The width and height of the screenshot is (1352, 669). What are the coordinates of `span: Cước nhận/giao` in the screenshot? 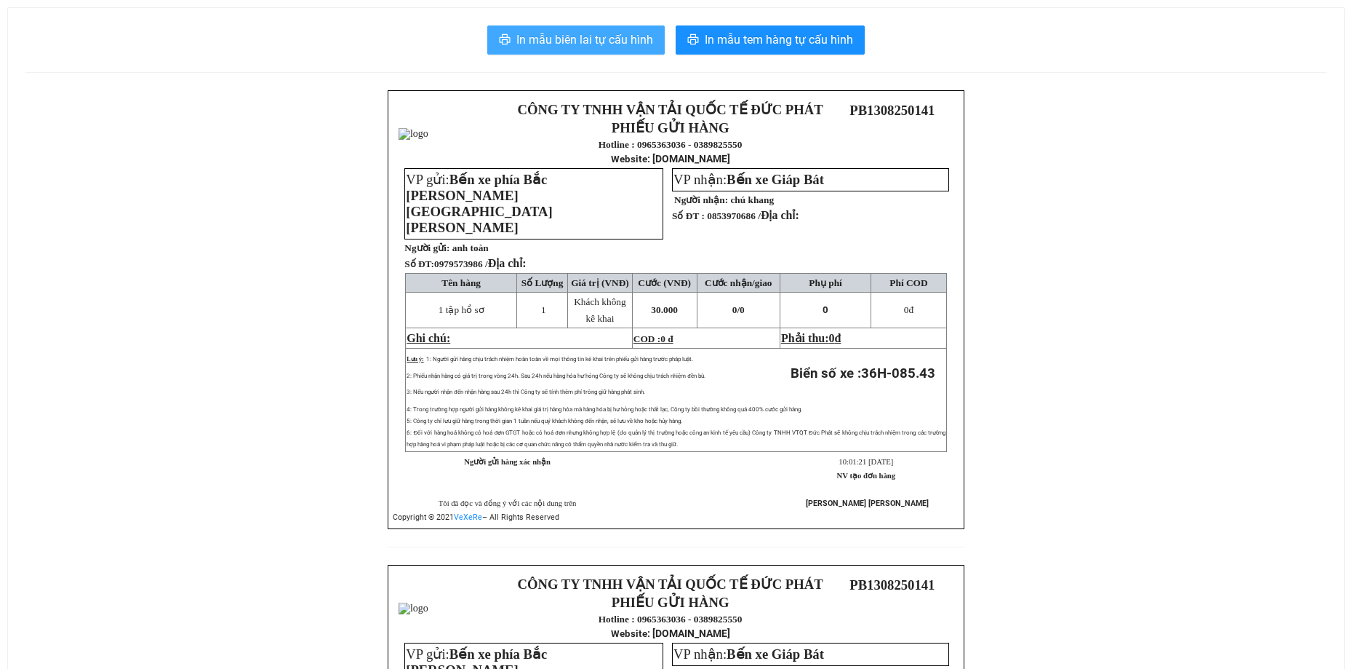 It's located at (738, 282).